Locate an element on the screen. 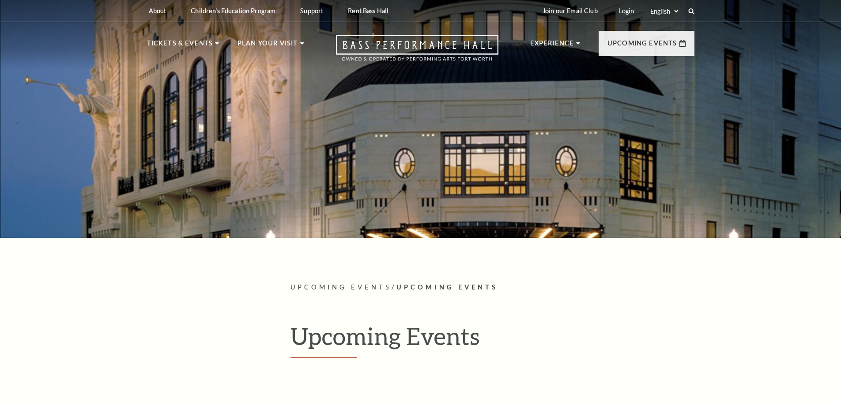 Image resolution: width=841 pixels, height=402 pixels. p: Children's Education Program is located at coordinates (233, 11).